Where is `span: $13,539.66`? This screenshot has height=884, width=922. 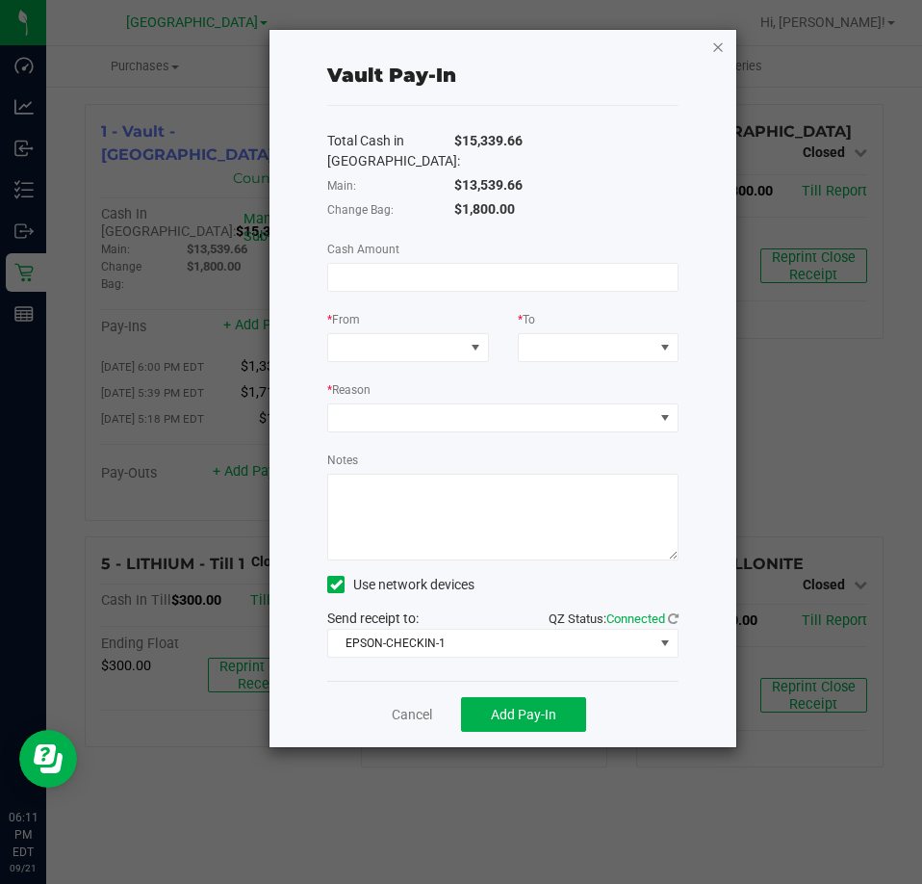
span: $13,539.66 is located at coordinates (488, 185).